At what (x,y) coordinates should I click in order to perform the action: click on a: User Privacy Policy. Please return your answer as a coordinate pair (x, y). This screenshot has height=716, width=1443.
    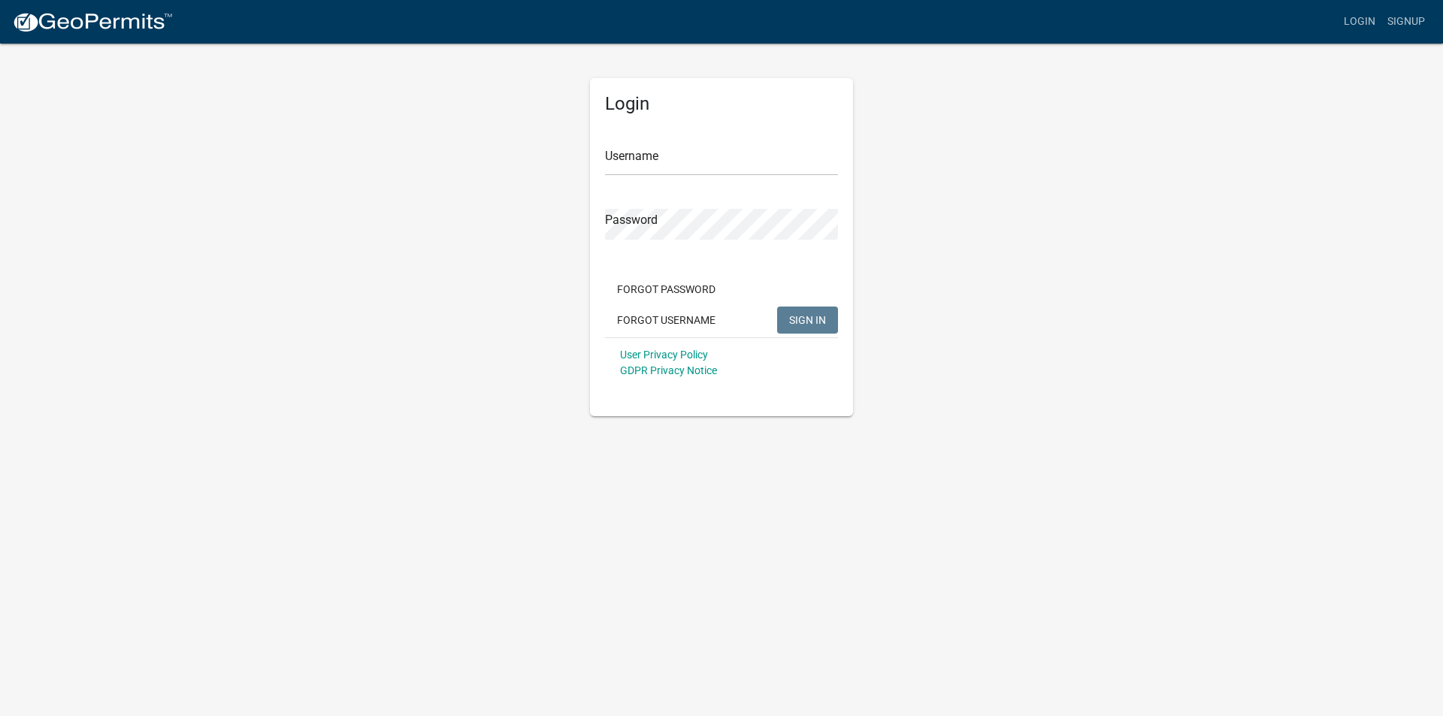
    Looking at the image, I should click on (664, 355).